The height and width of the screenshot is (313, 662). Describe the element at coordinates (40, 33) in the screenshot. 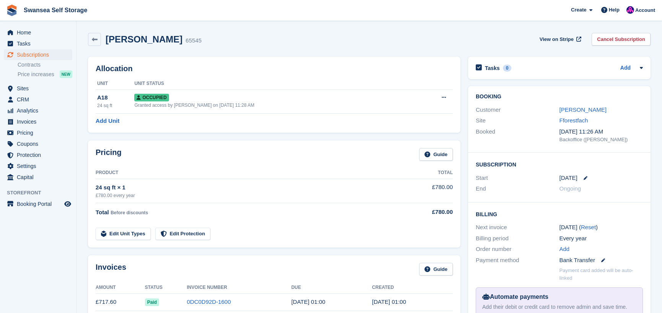

I see `span: Home` at that location.